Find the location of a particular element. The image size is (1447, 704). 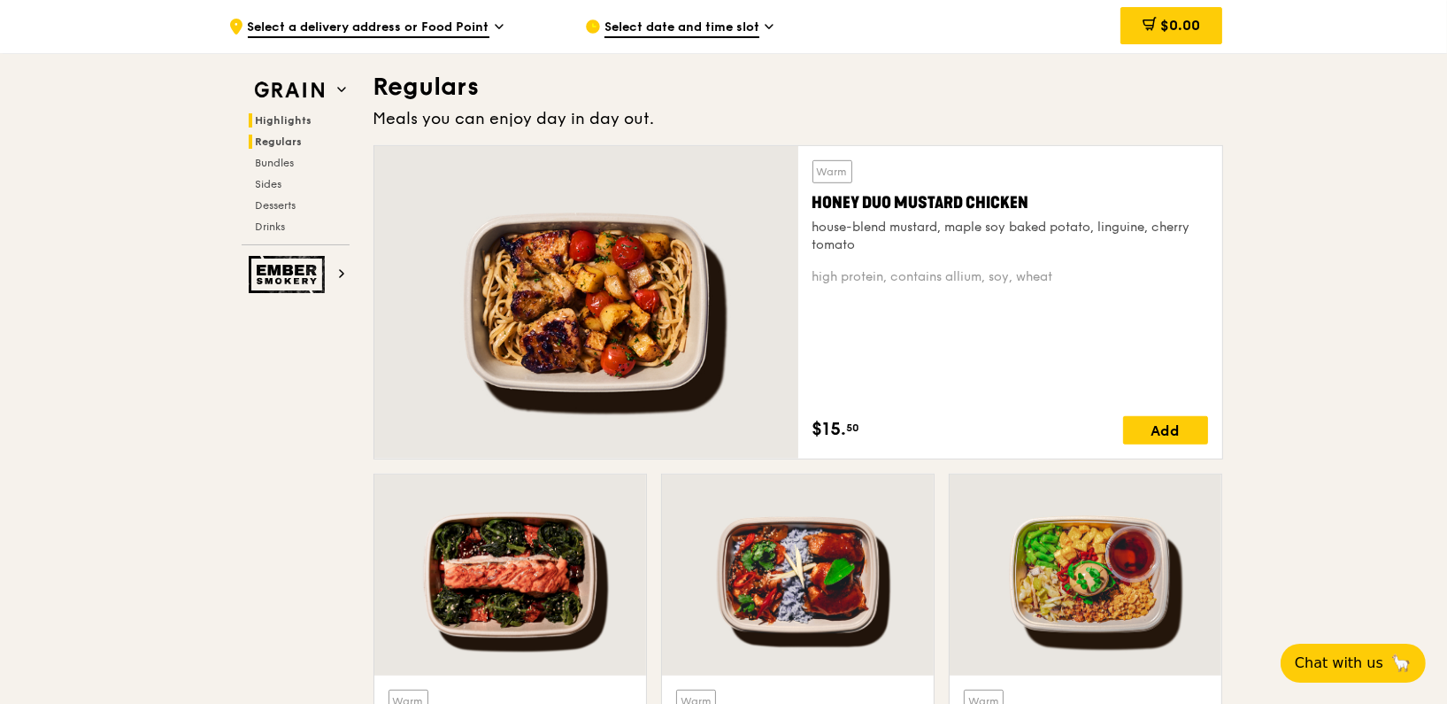

span: Highlights is located at coordinates (284, 120).